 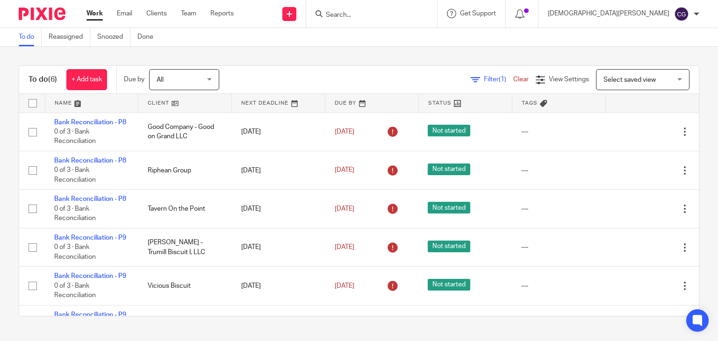 I want to click on td: Vicious Biscuit, so click(x=185, y=286).